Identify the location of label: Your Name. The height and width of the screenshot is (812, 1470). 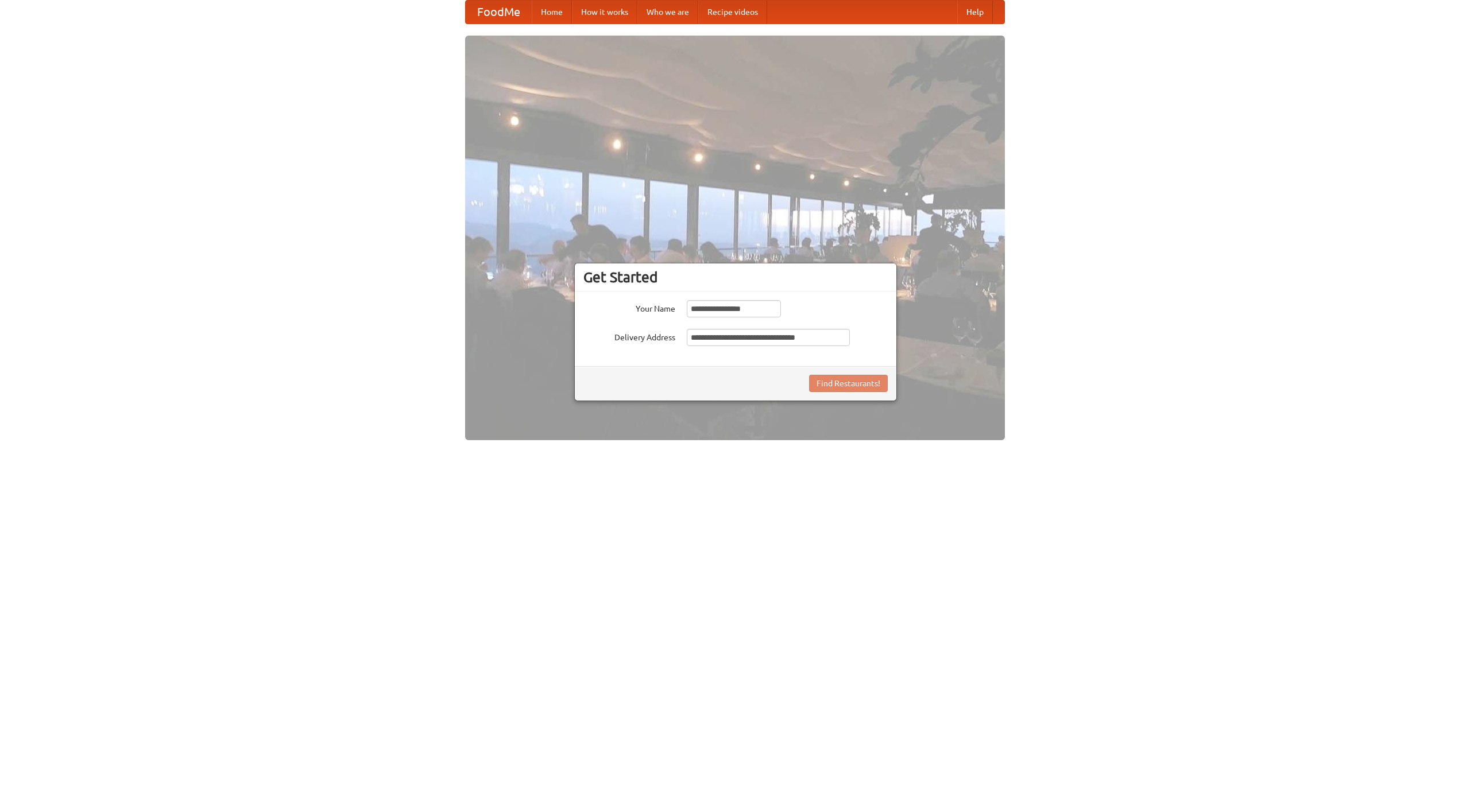
(629, 307).